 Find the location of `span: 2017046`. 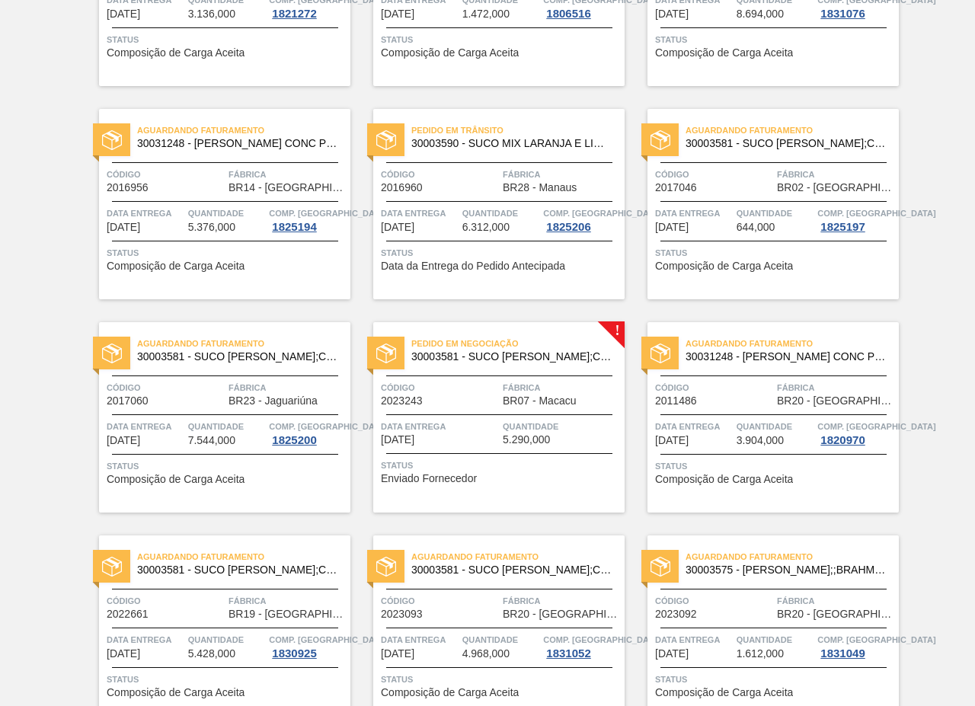

span: 2017046 is located at coordinates (676, 187).